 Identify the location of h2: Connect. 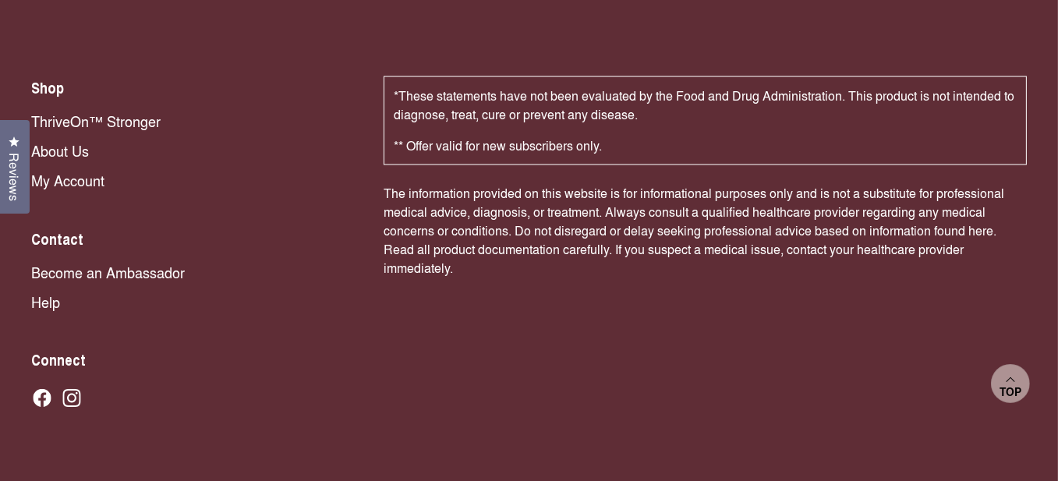
(192, 360).